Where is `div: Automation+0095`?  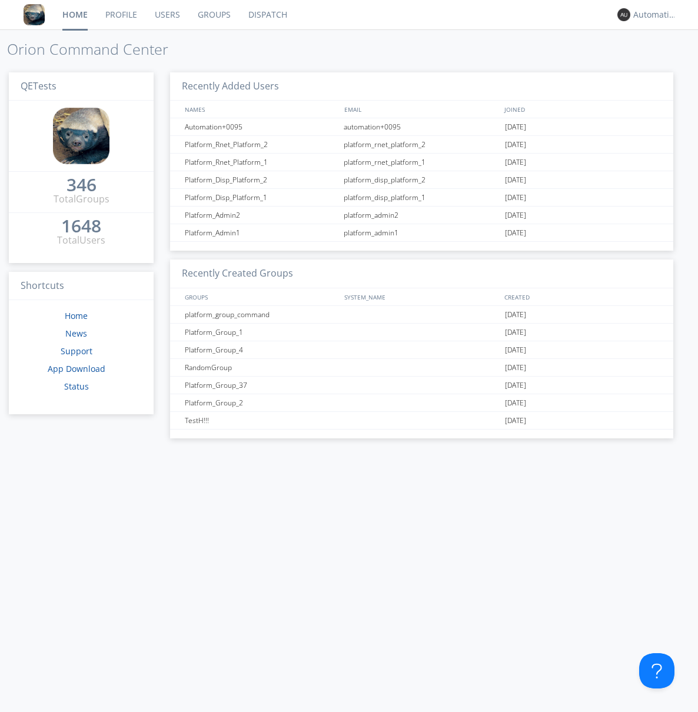
div: Automation+0095 is located at coordinates (261, 127).